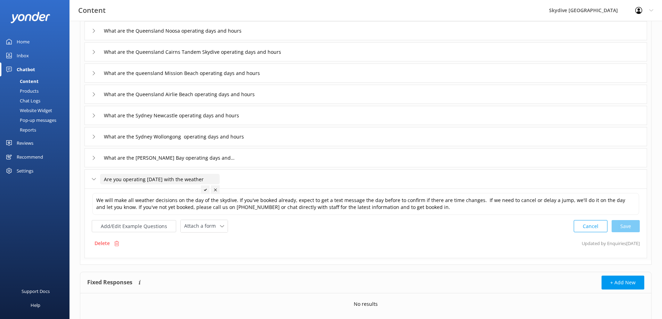  I want to click on div: Content, so click(21, 81).